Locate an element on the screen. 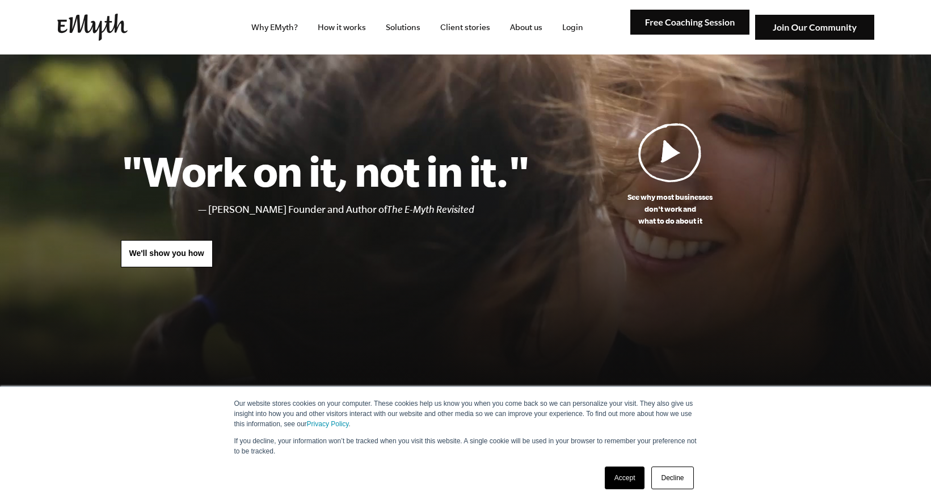 The width and height of the screenshot is (931, 504). p: Our website stores cookies on your computer. These cookies help us know you when you come back so... is located at coordinates (466, 414).